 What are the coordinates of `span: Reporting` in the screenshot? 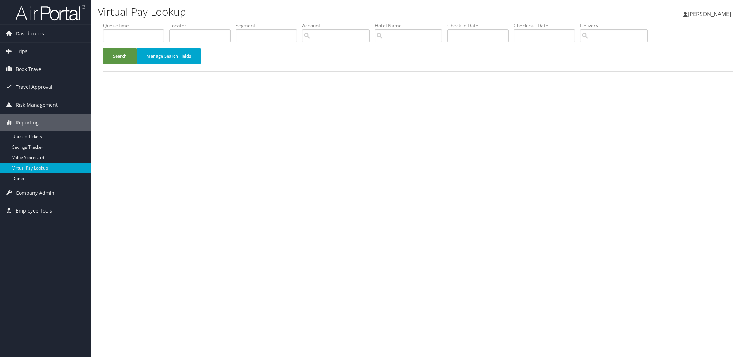 It's located at (27, 123).